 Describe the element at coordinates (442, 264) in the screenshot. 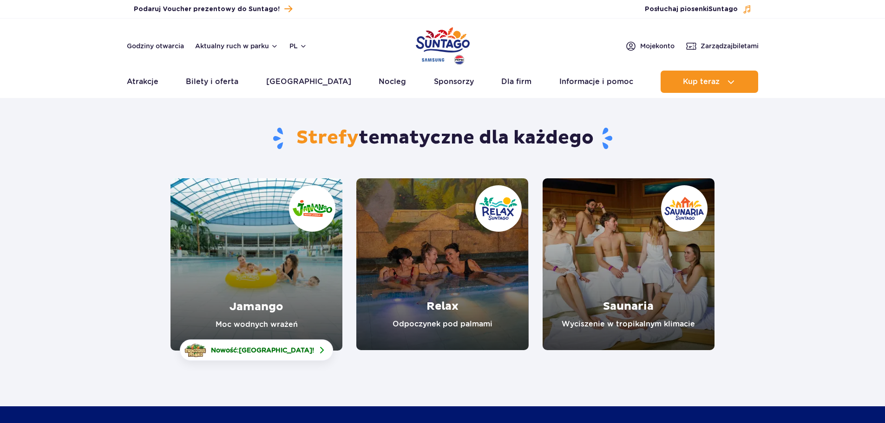

I see `a: Relax` at that location.